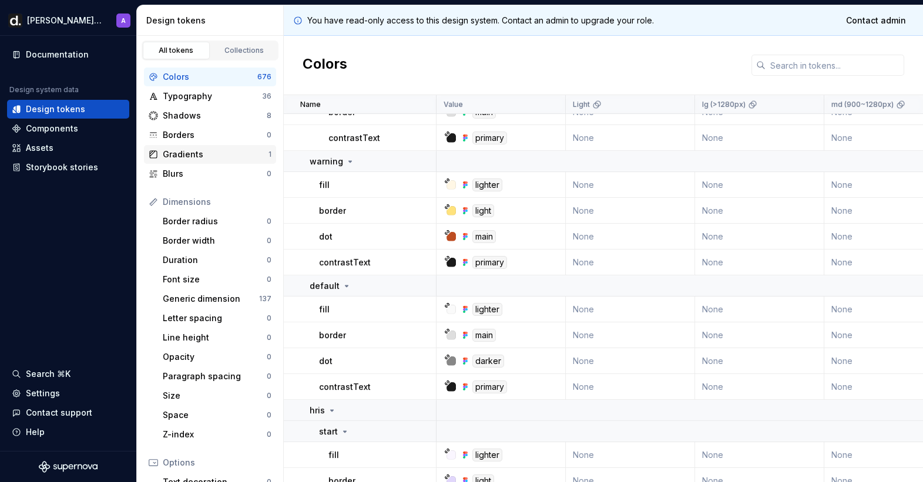  I want to click on p: You have read-only access to this design system. Contact an admin to upgrade your role., so click(480, 21).